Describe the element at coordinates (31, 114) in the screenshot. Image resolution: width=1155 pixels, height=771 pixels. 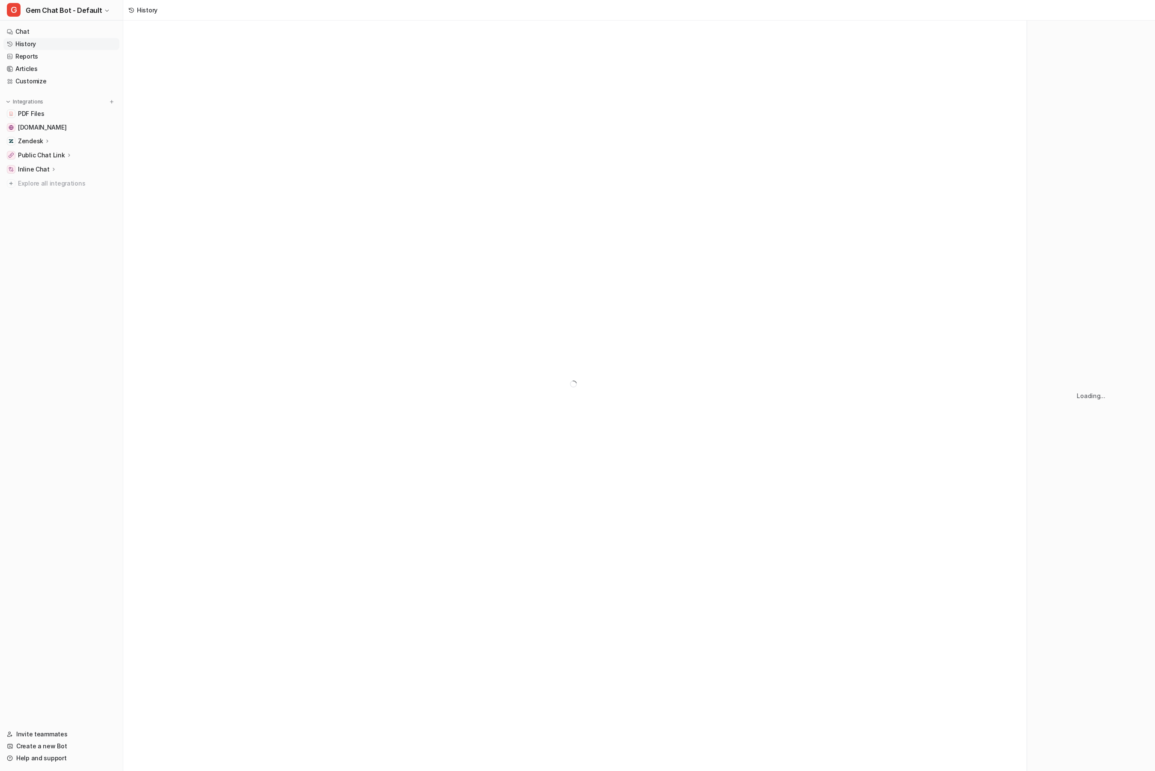
I see `span: PDF Files` at that location.